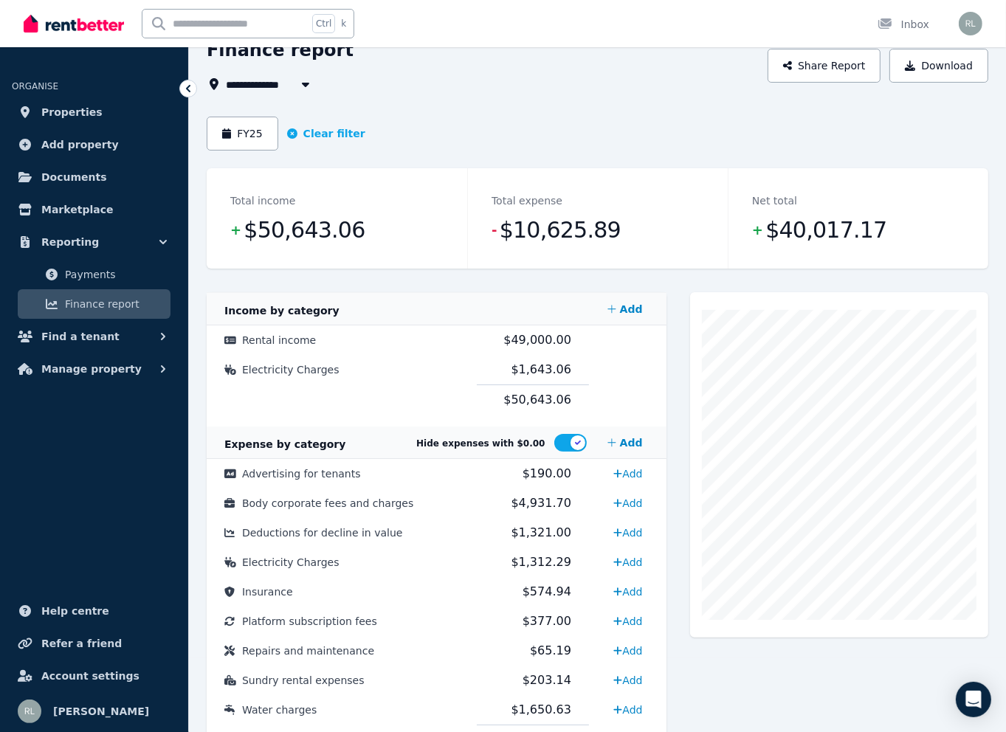 The width and height of the screenshot is (1006, 732). Describe the element at coordinates (547, 621) in the screenshot. I see `span: $377.00` at that location.